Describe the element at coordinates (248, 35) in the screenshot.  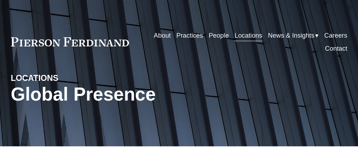
I see `a: Locations` at that location.